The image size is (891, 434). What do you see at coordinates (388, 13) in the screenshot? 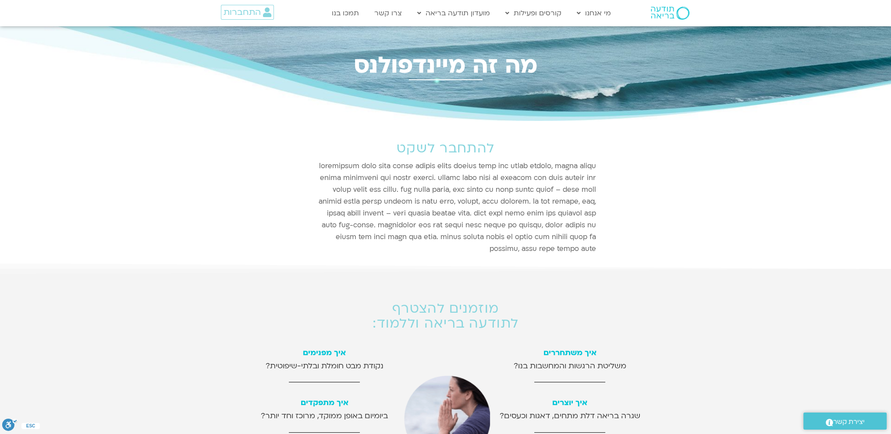
I see `a: צרו קשר` at bounding box center [388, 13].